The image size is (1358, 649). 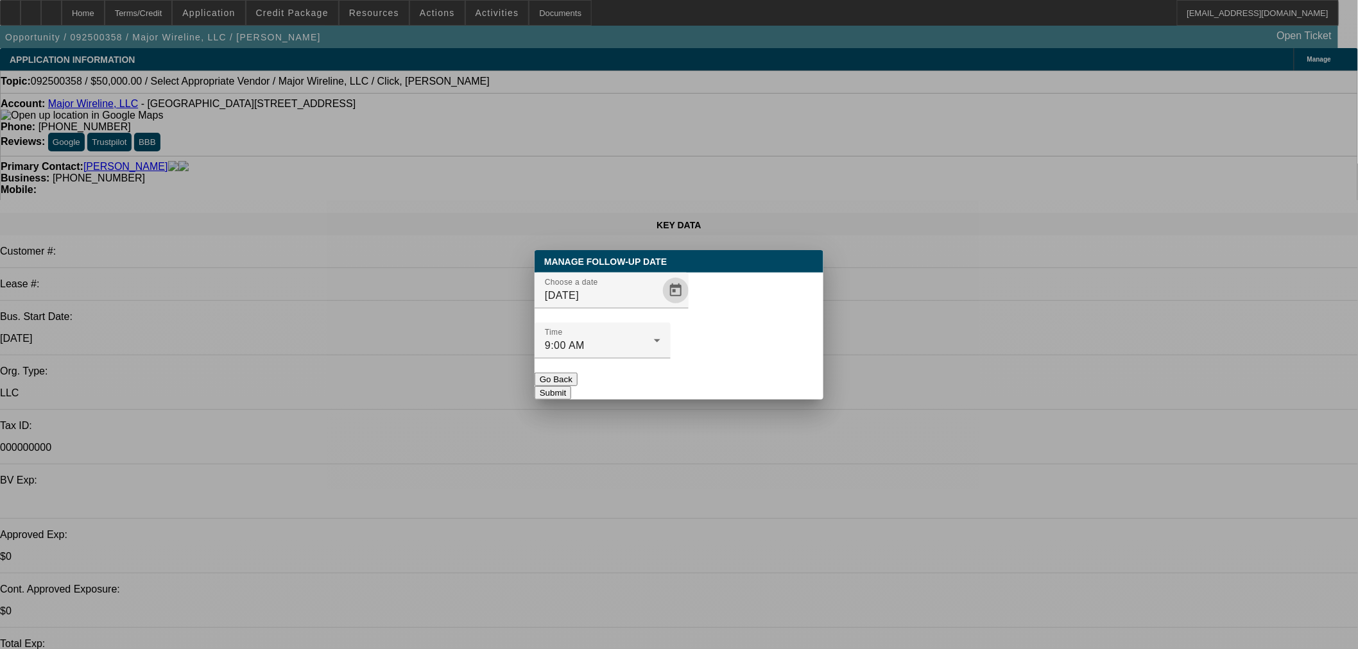 What do you see at coordinates (565, 345) in the screenshot?
I see `span: 9:00 AM` at bounding box center [565, 345].